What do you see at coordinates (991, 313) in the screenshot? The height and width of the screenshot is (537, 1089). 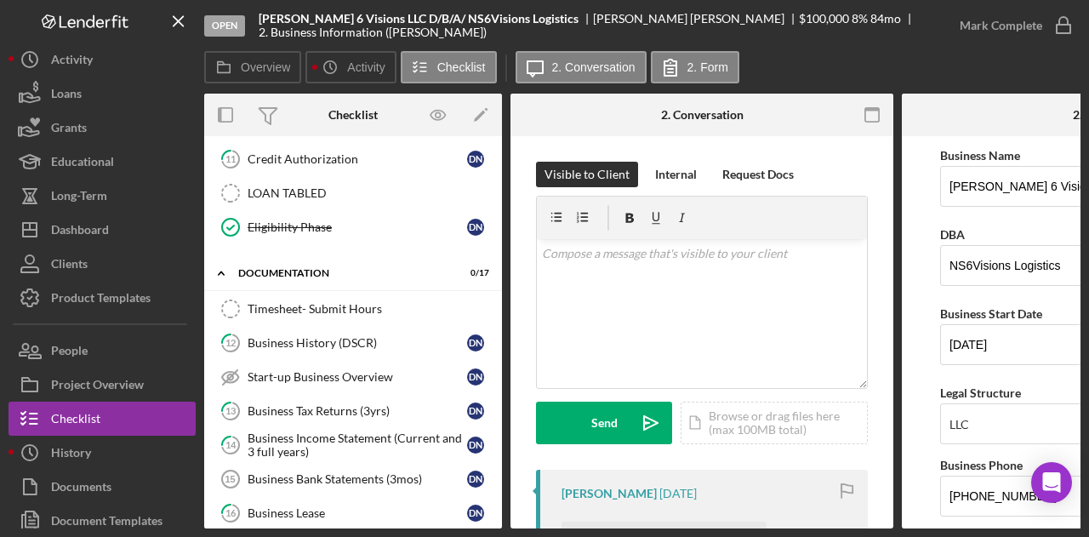 I see `label: Business Start Date` at bounding box center [991, 313].